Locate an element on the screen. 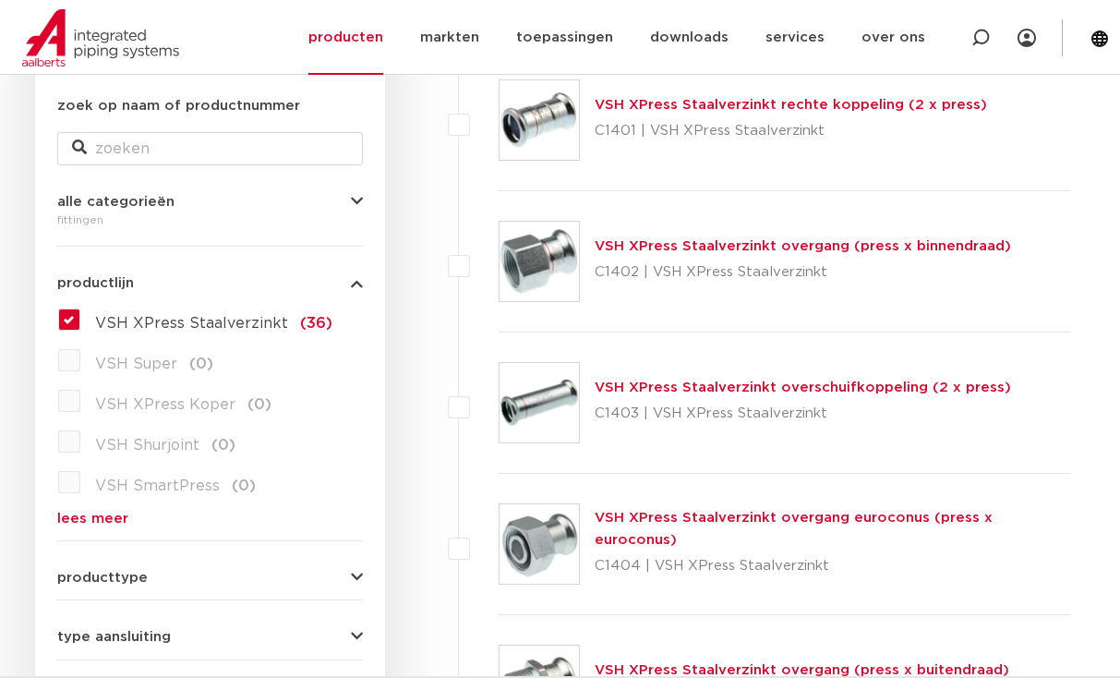  p: C1401 | VSH XPress Staalverzinkt is located at coordinates (791, 131).